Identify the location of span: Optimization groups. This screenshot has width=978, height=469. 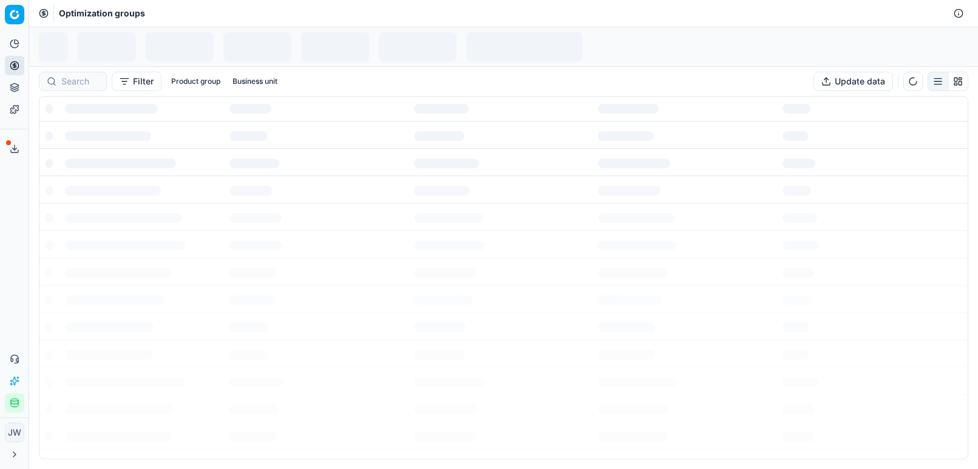
(102, 13).